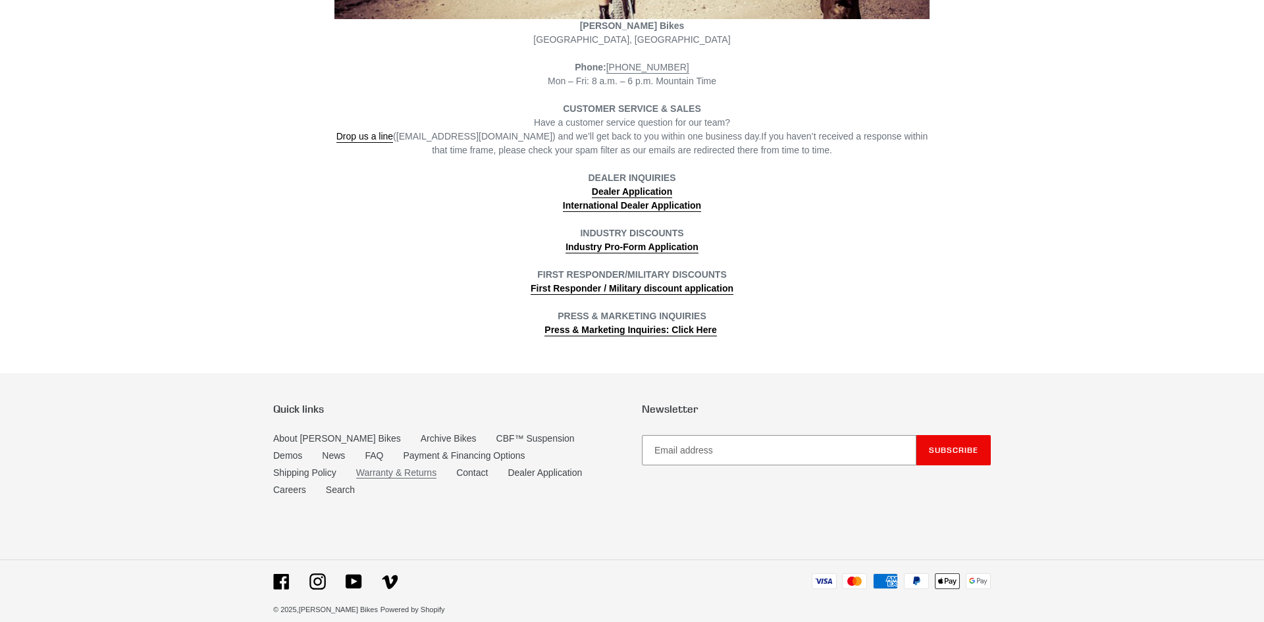 The height and width of the screenshot is (622, 1264). Describe the element at coordinates (333, 456) in the screenshot. I see `a: News` at that location.